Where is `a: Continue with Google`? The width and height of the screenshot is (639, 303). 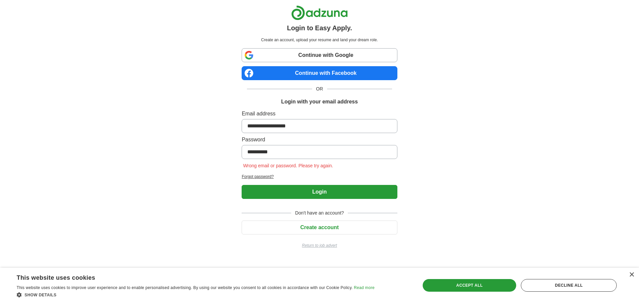 a: Continue with Google is located at coordinates (319, 55).